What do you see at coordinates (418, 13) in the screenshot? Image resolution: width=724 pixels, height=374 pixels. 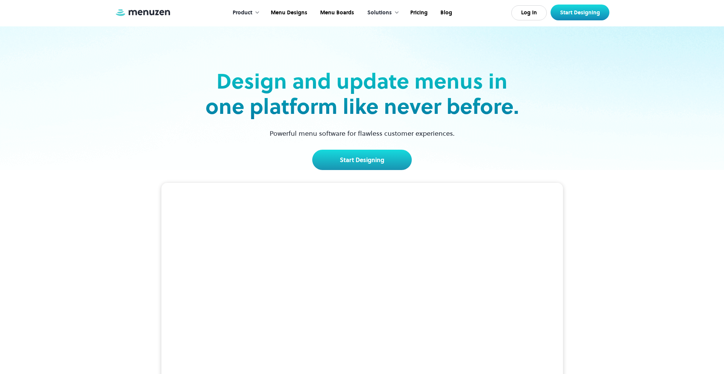 I see `a: Pricing` at bounding box center [418, 13].